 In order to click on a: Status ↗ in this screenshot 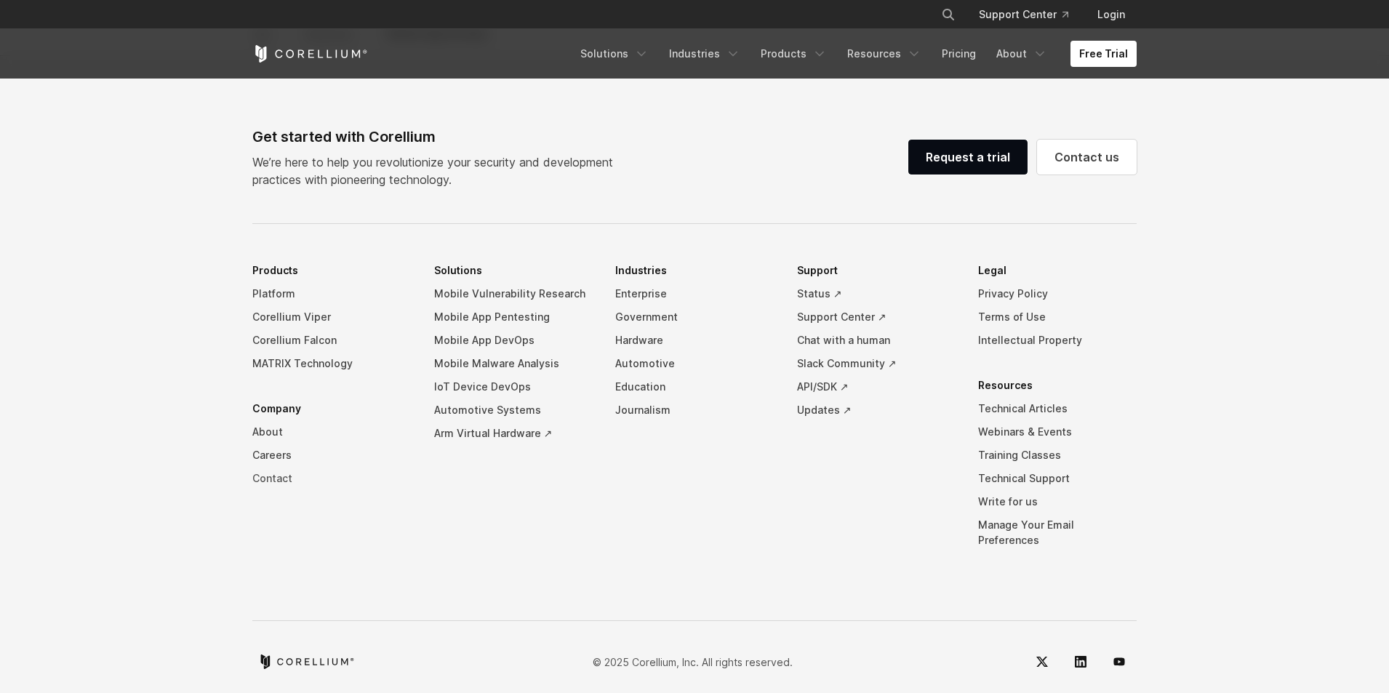, I will do `click(876, 294)`.